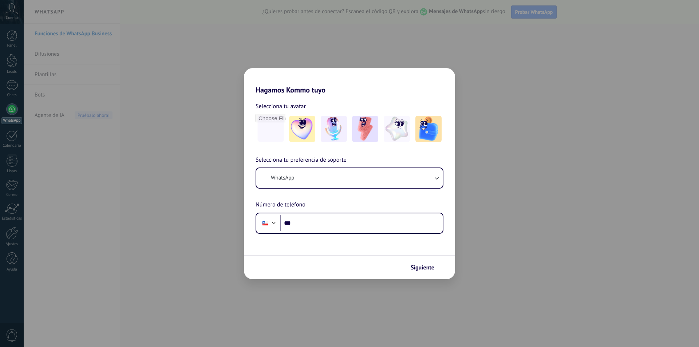 The width and height of the screenshot is (699, 347). What do you see at coordinates (283, 178) in the screenshot?
I see `span: WhatsApp` at bounding box center [283, 178].